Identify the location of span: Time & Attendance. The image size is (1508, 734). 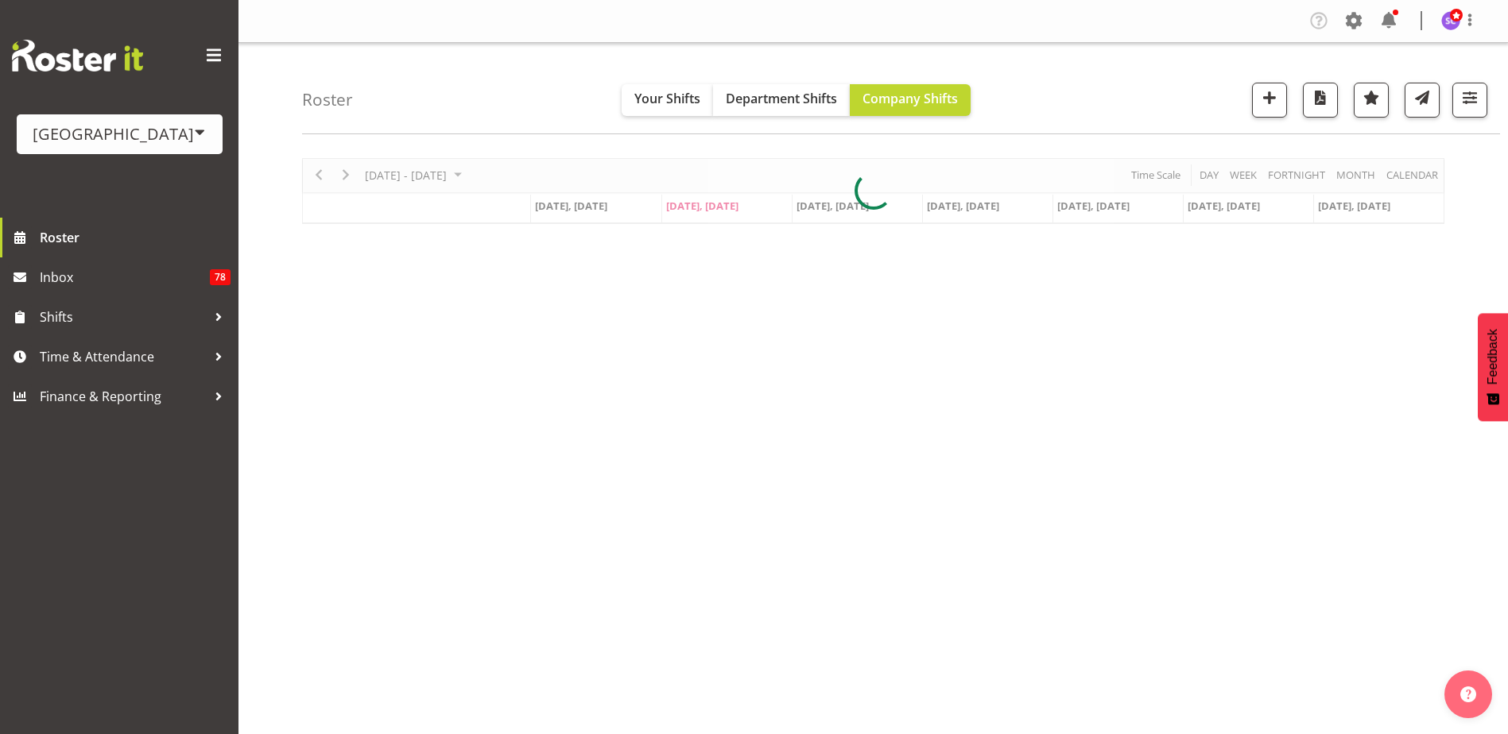
(123, 357).